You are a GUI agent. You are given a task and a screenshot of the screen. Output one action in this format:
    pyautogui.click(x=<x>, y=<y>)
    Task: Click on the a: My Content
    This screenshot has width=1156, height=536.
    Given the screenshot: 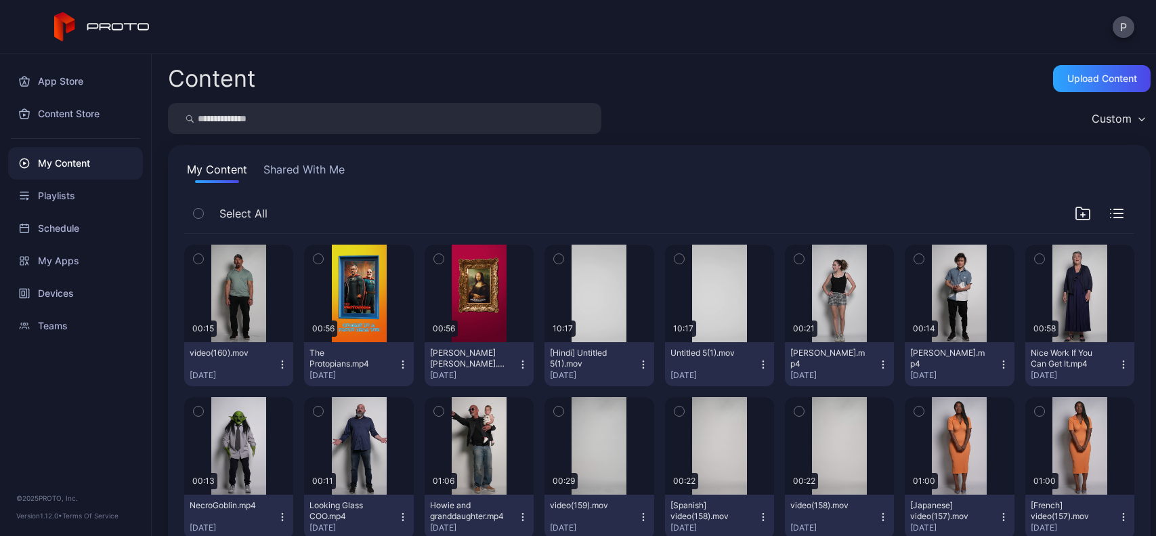 What is the action you would take?
    pyautogui.click(x=75, y=163)
    